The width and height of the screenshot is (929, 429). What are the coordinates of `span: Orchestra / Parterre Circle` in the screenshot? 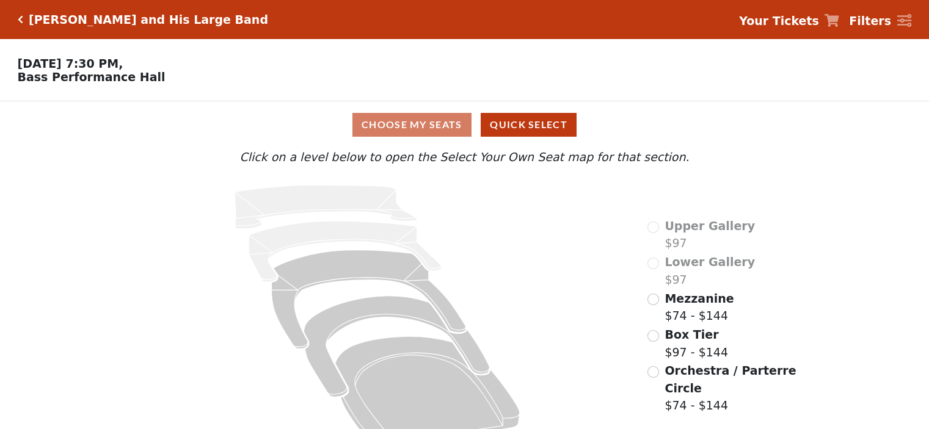 It's located at (730, 379).